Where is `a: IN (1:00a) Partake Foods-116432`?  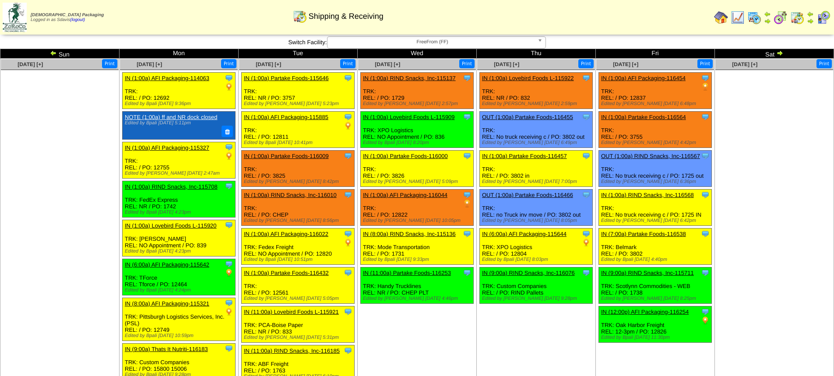
a: IN (1:00a) Partake Foods-116432 is located at coordinates (286, 273).